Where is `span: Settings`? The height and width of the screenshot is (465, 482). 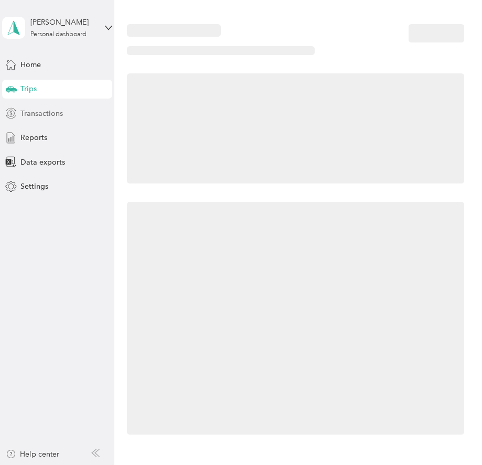
span: Settings is located at coordinates (34, 186).